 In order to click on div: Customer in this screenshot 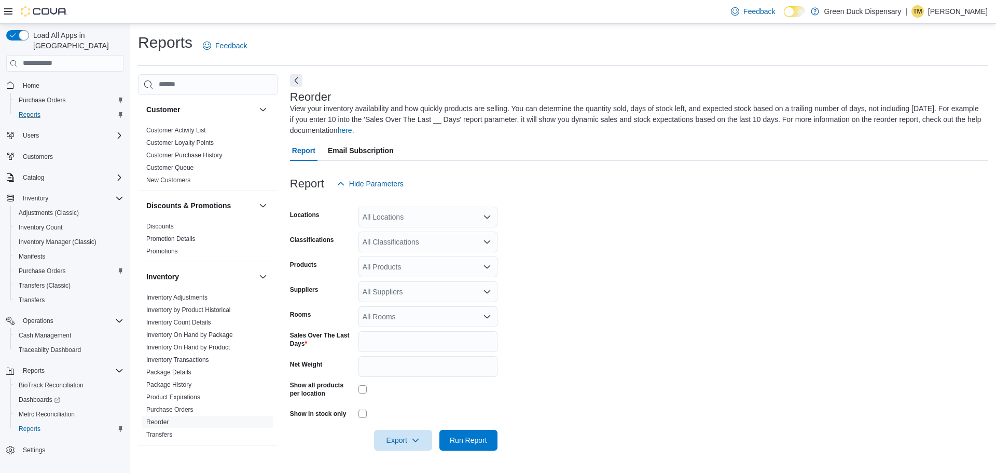, I will do `click(208, 157)`.